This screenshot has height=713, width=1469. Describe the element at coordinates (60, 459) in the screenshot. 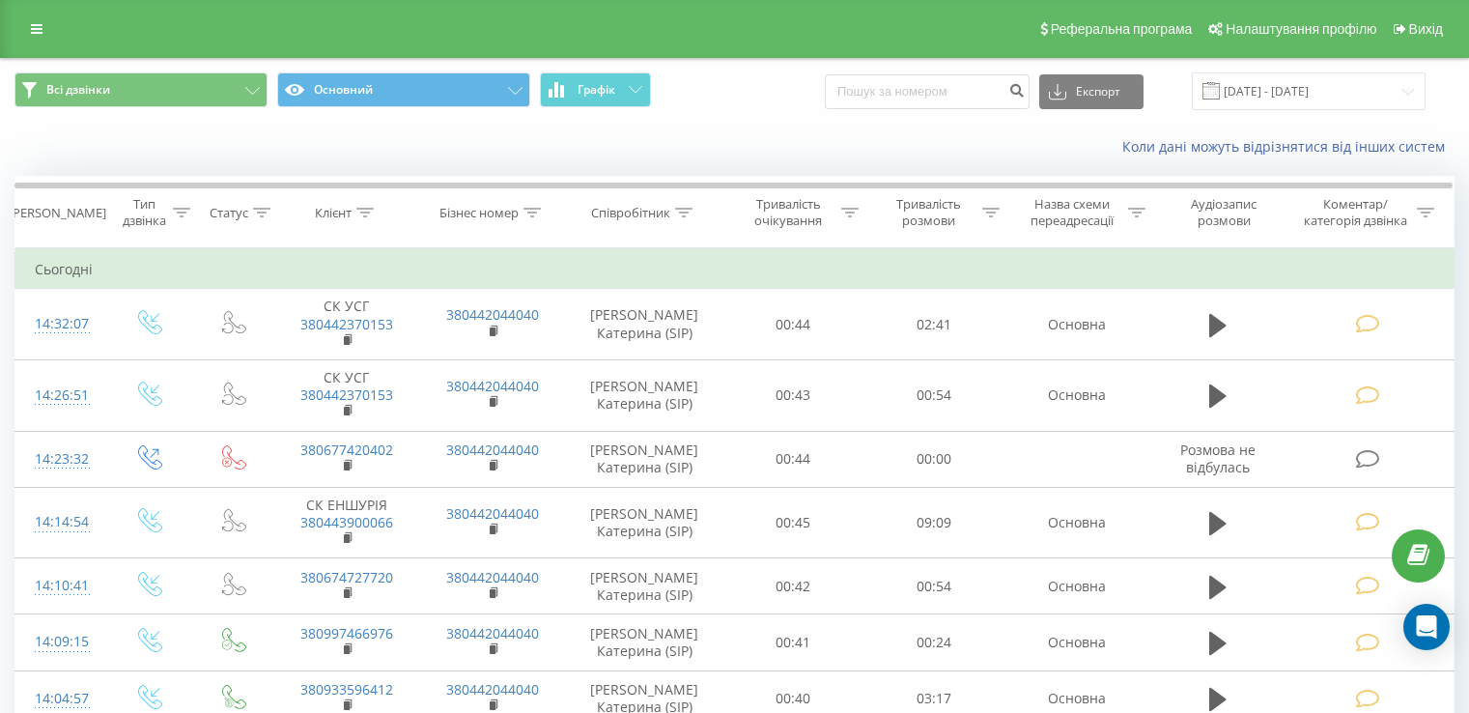

I see `div: 14:23:32` at that location.